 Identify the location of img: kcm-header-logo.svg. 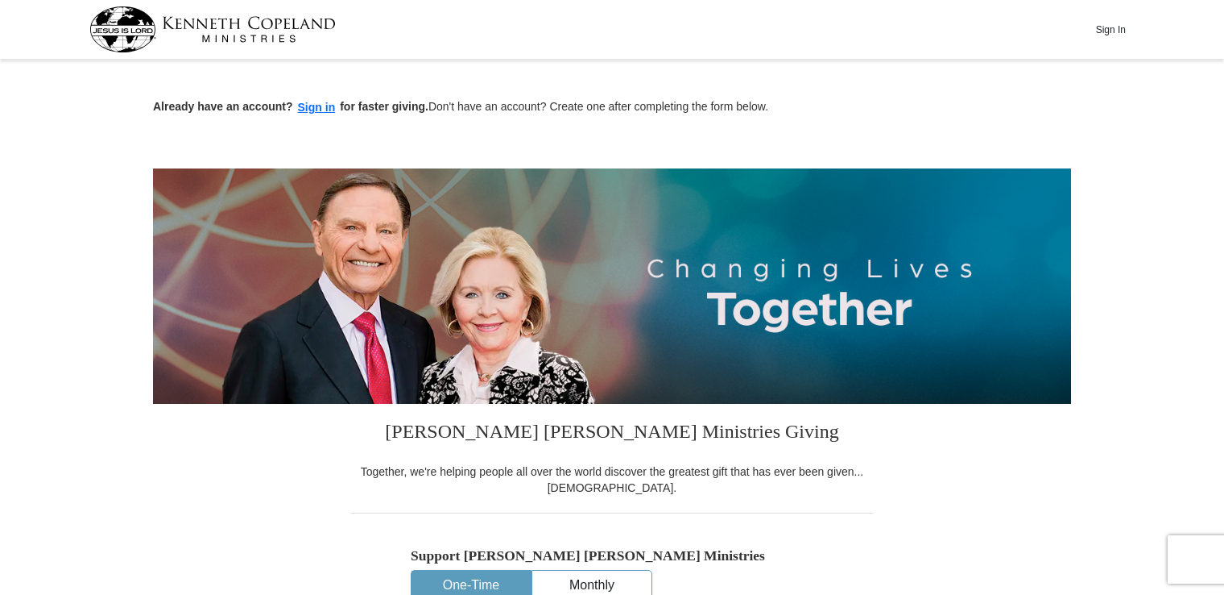
(213, 29).